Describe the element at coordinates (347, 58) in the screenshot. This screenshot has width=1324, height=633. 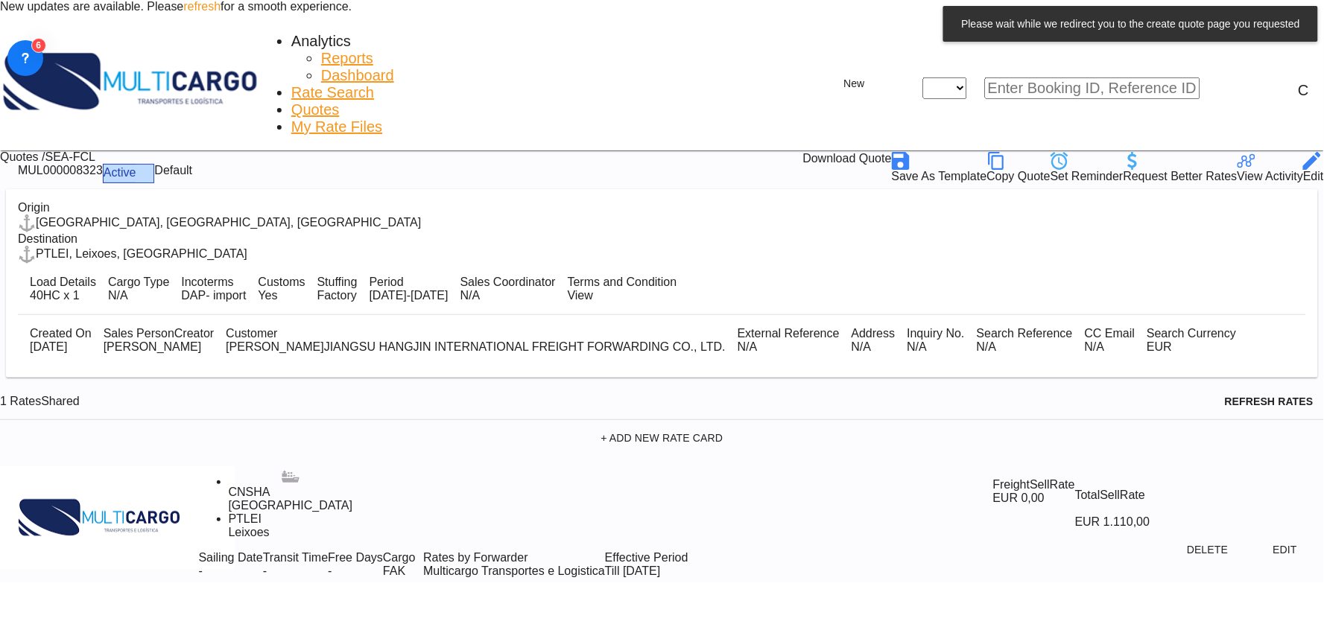
I see `span: Reports` at that location.